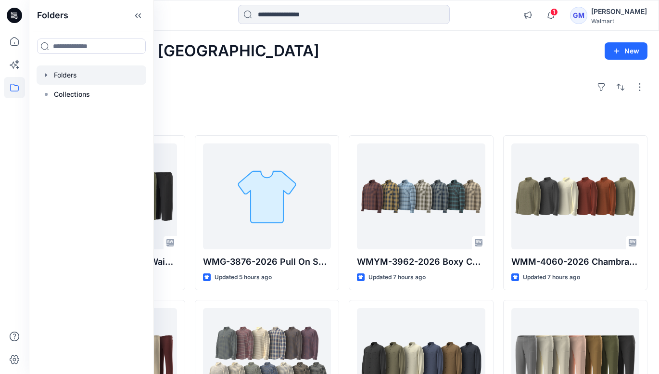 Image resolution: width=659 pixels, height=374 pixels. I want to click on div: Walmart, so click(619, 21).